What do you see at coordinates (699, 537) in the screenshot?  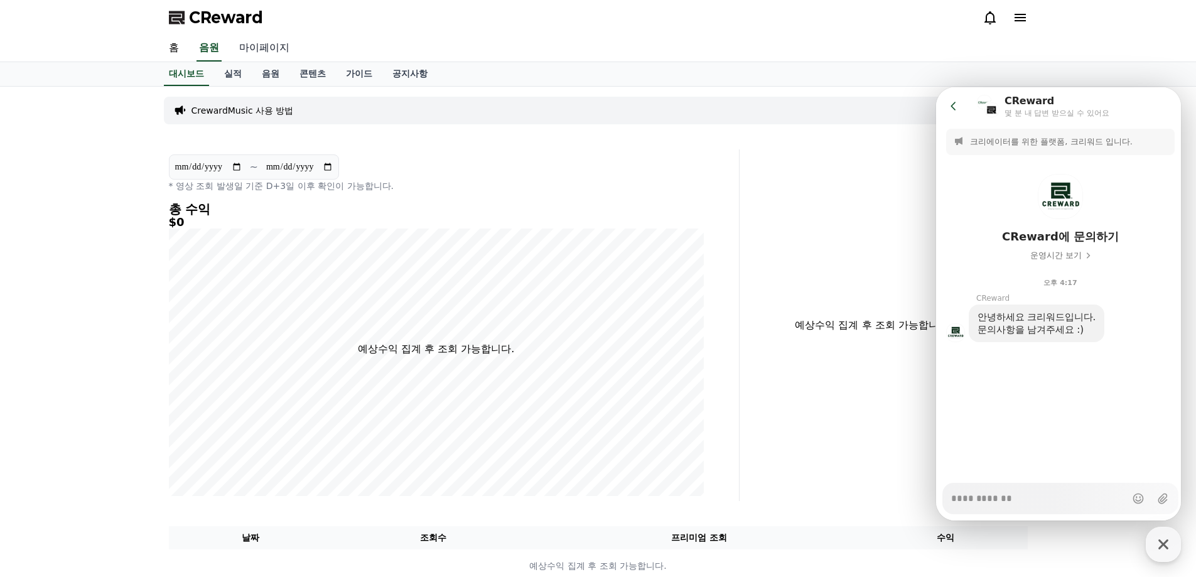 I see `th: 프리미엄 조회` at bounding box center [699, 537].